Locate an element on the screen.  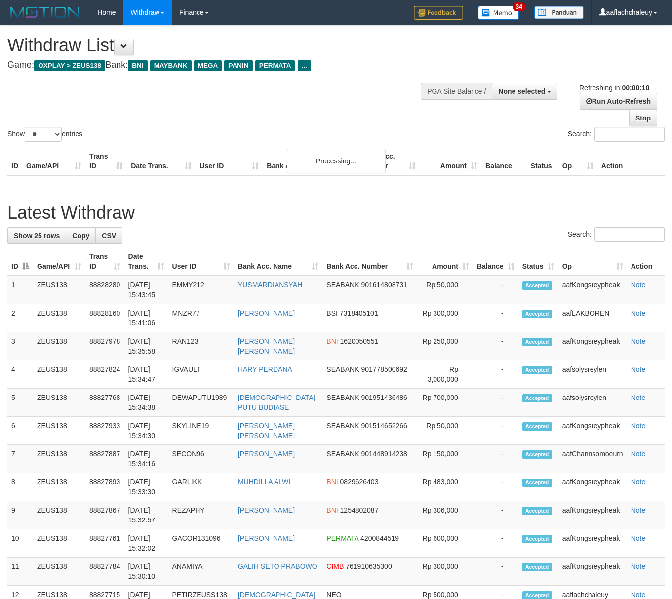
td: aafChannsomoeurn is located at coordinates (592, 459).